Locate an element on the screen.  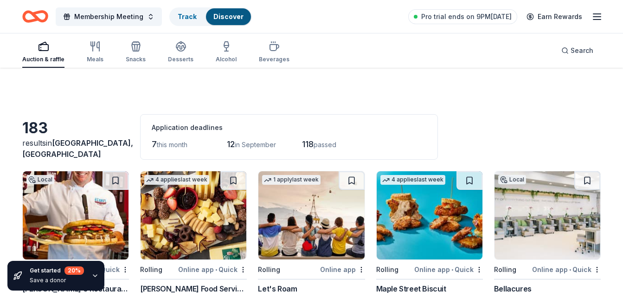
span: in September is located at coordinates (255, 144).